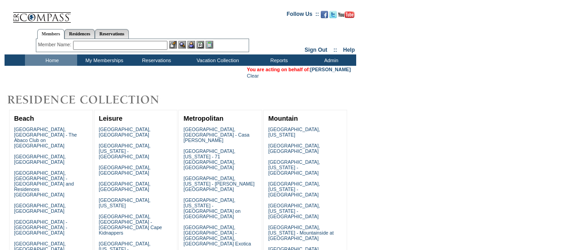 The width and height of the screenshot is (574, 250). What do you see at coordinates (316, 50) in the screenshot?
I see `a: Sign Out` at bounding box center [316, 50].